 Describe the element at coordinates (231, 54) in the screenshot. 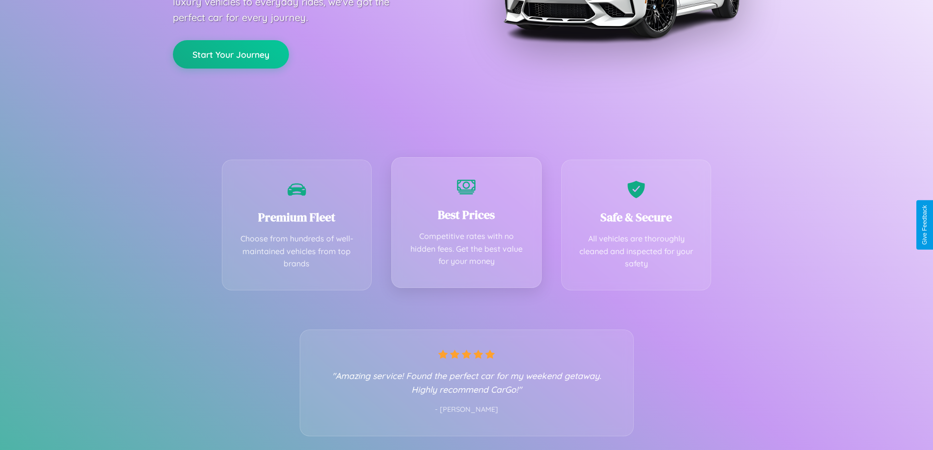

I see `button: Start Your Journey` at that location.